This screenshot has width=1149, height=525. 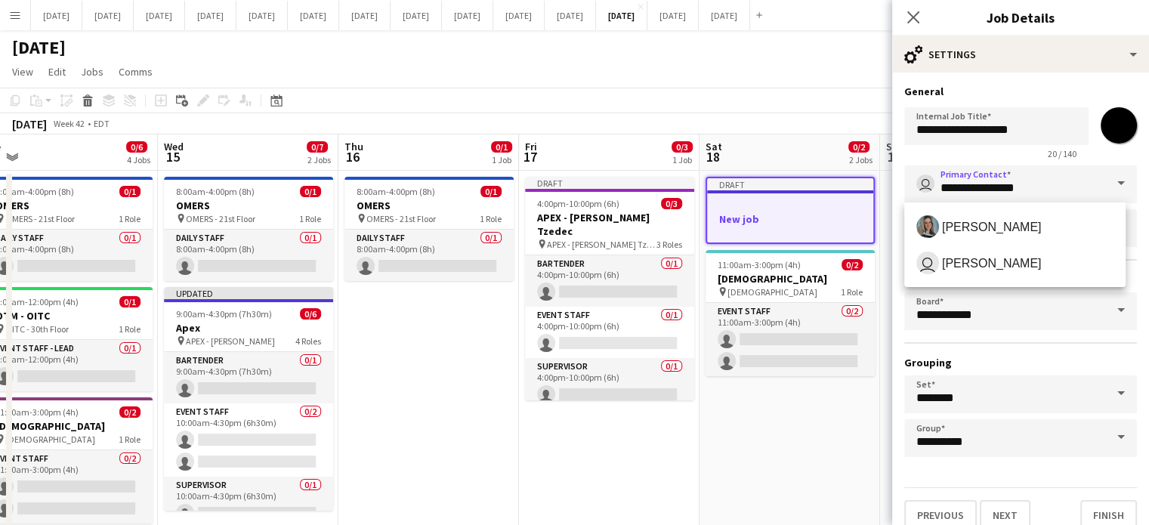 What do you see at coordinates (23, 72) in the screenshot?
I see `a: View` at bounding box center [23, 72].